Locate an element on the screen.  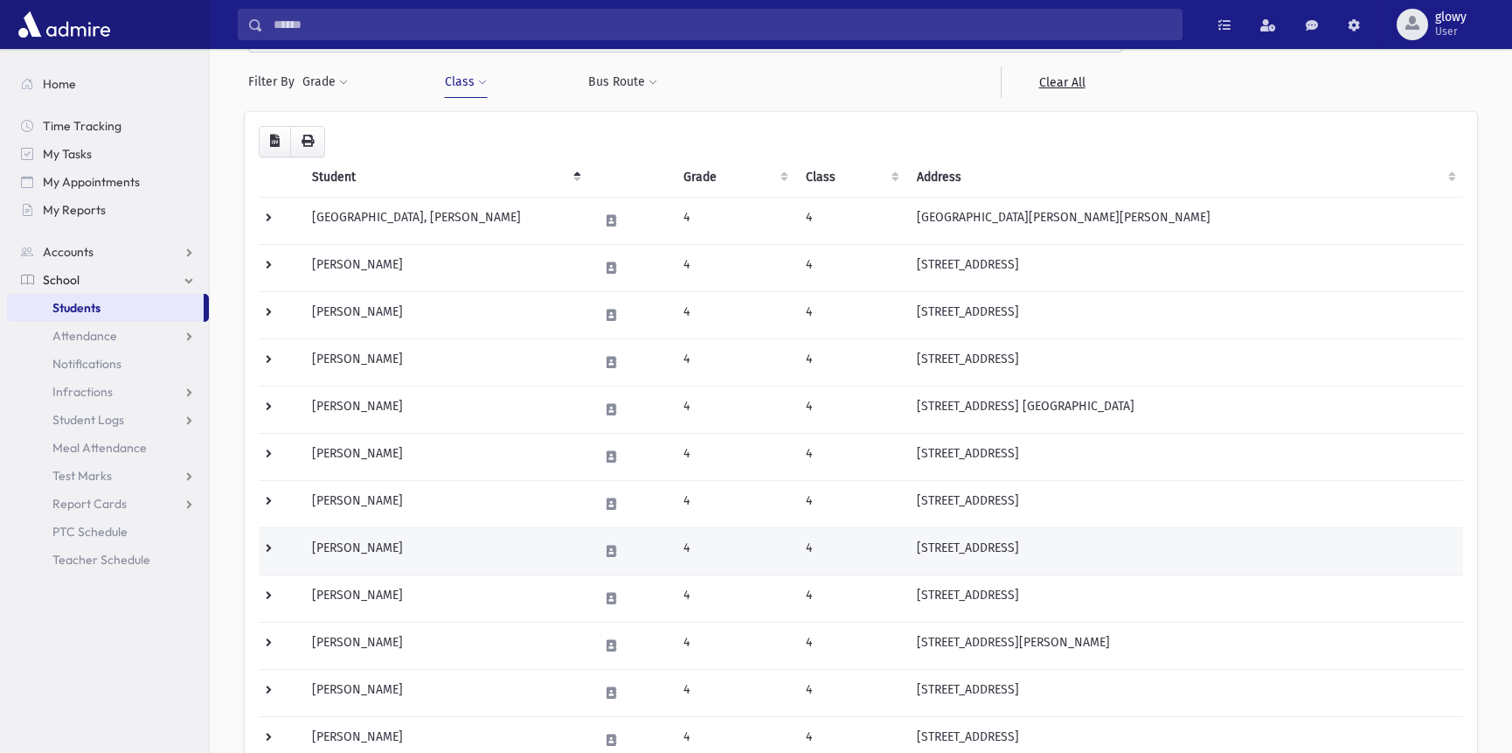
span: Home is located at coordinates (59, 84).